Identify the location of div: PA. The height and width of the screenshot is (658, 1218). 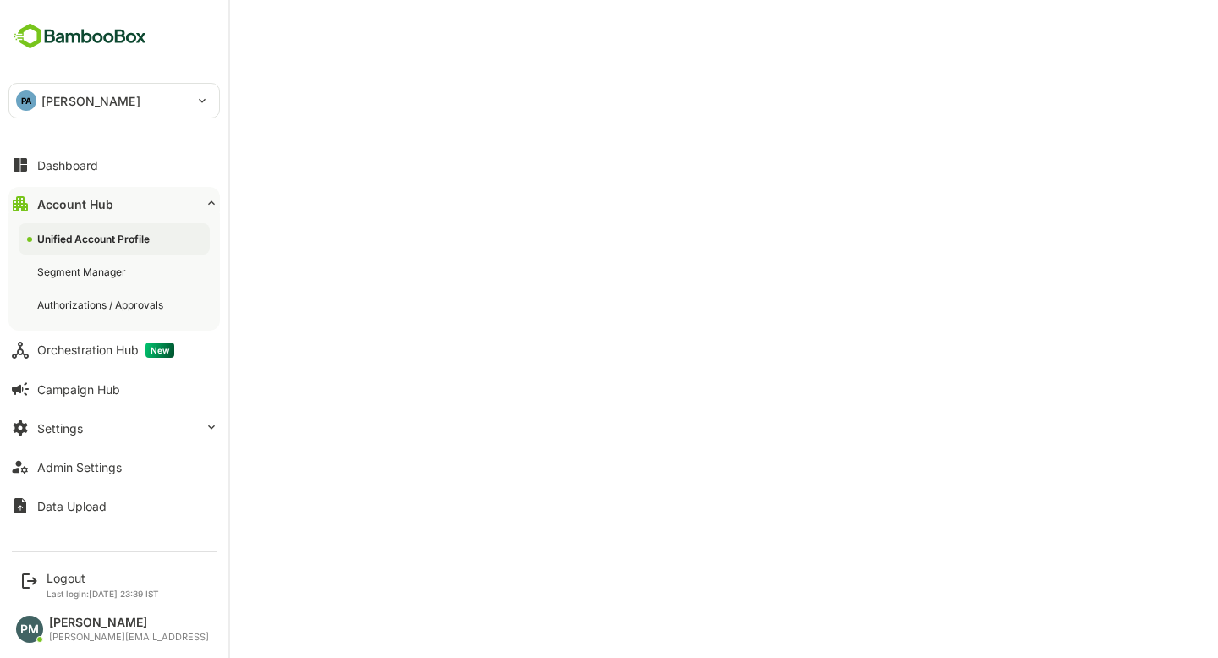
(26, 101).